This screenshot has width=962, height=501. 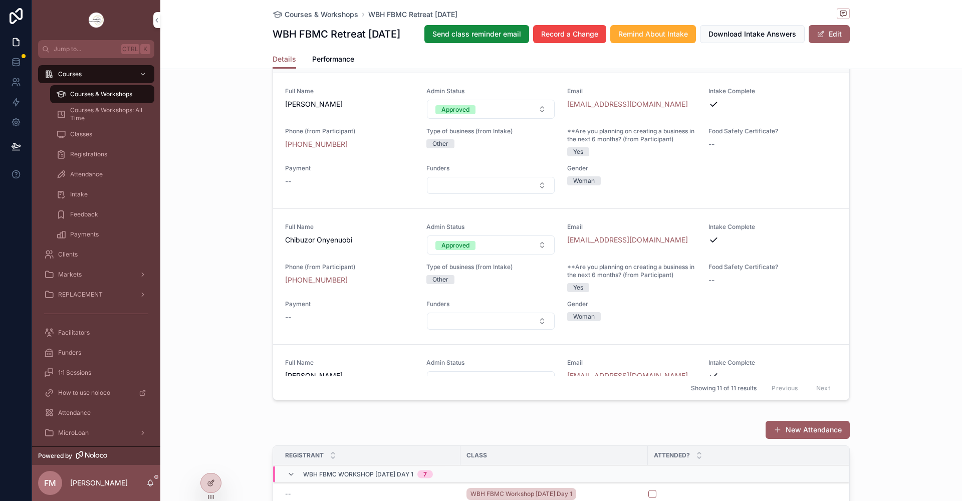 What do you see at coordinates (75, 373) in the screenshot?
I see `span: 1:1 Sessions` at bounding box center [75, 373].